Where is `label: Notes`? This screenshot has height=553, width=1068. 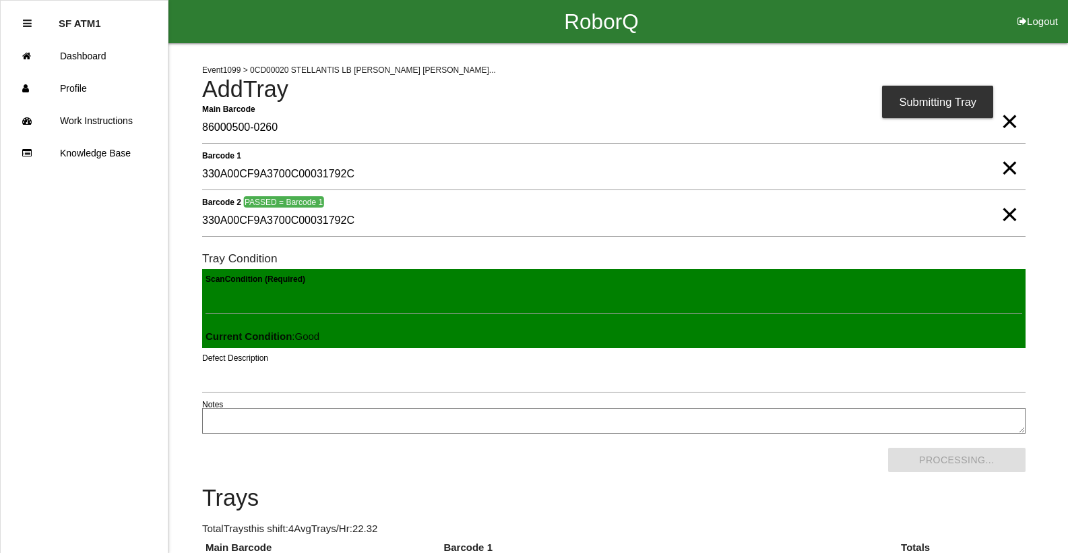 label: Notes is located at coordinates (212, 404).